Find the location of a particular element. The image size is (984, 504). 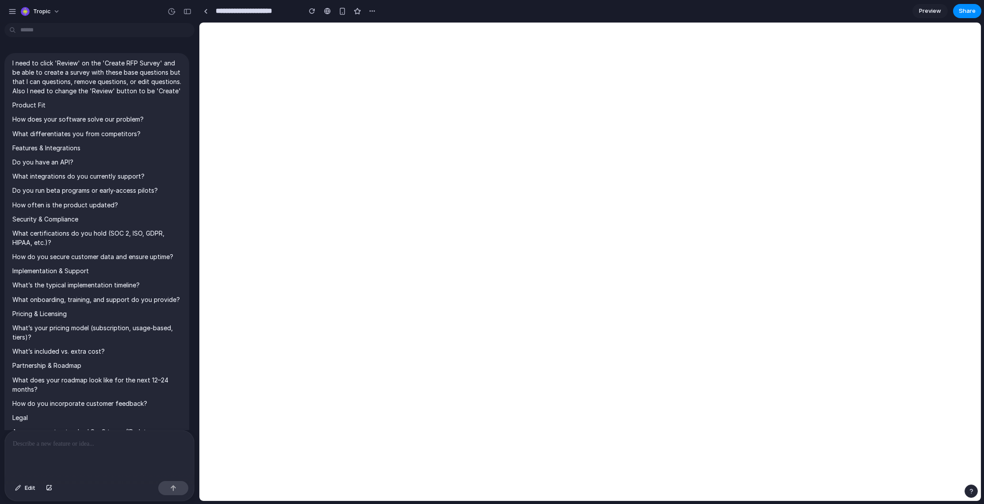

p: What integrations do you currently support? is located at coordinates (97, 176).